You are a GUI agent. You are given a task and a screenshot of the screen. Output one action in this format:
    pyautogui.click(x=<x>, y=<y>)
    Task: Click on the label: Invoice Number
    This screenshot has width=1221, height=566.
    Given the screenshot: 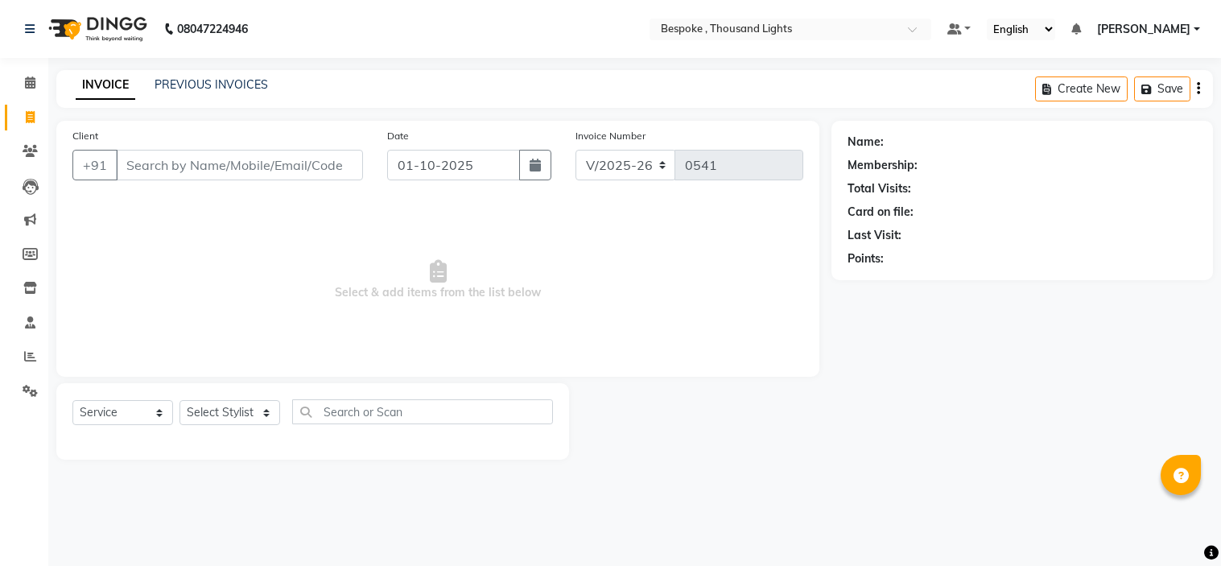 What is the action you would take?
    pyautogui.click(x=610, y=136)
    